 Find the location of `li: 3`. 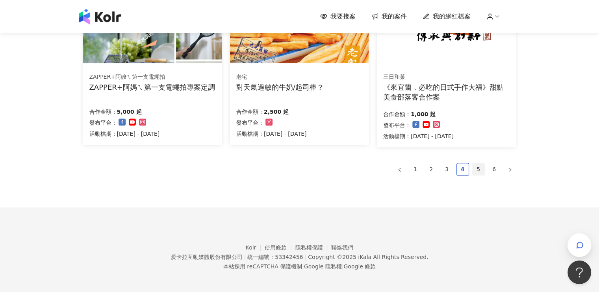

li: 3 is located at coordinates (447, 169).